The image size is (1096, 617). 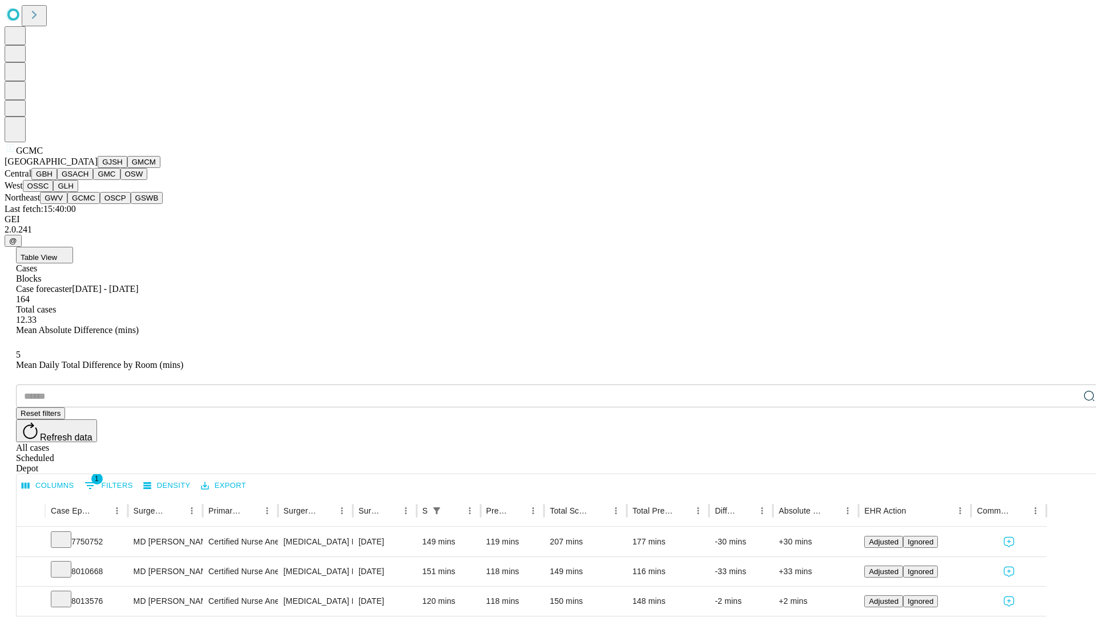 What do you see at coordinates (112, 162) in the screenshot?
I see `button: GJSH` at bounding box center [112, 162].